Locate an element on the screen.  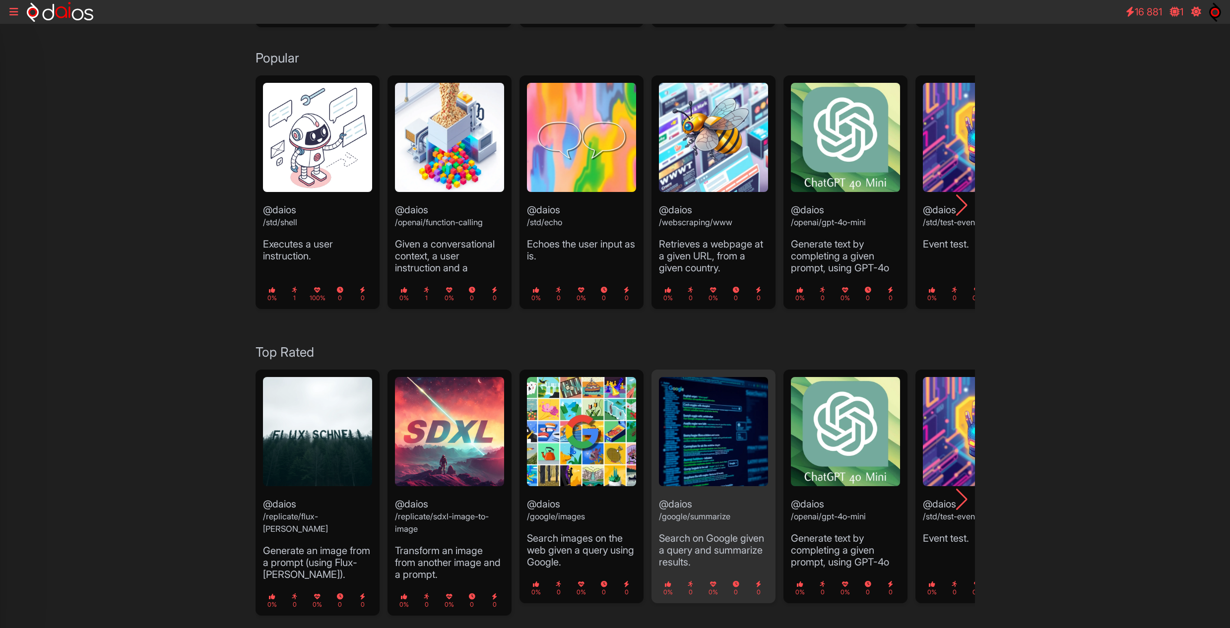
div: 4 / 13 is located at coordinates (713, 192).